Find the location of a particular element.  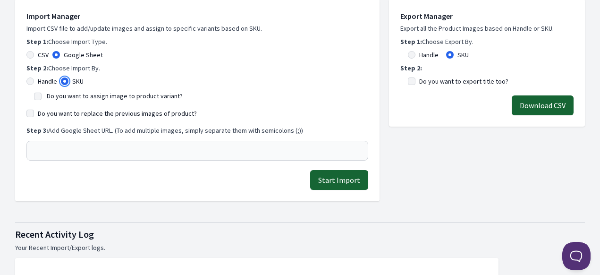

label: CSV is located at coordinates (43, 55).